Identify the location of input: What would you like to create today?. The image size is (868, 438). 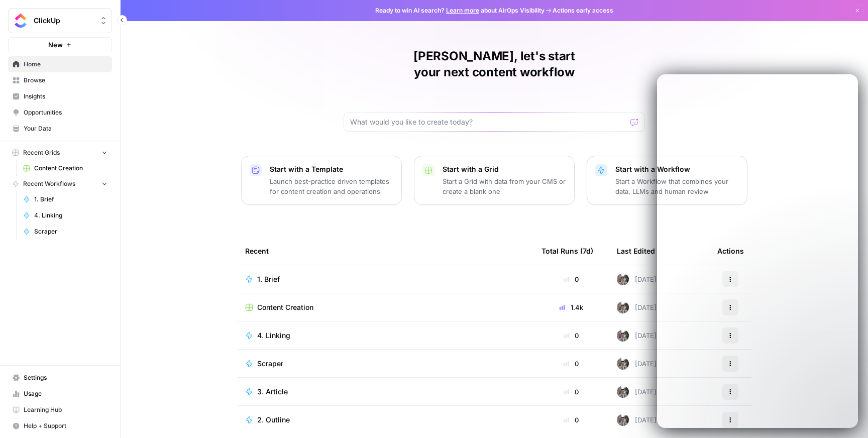
(488, 122).